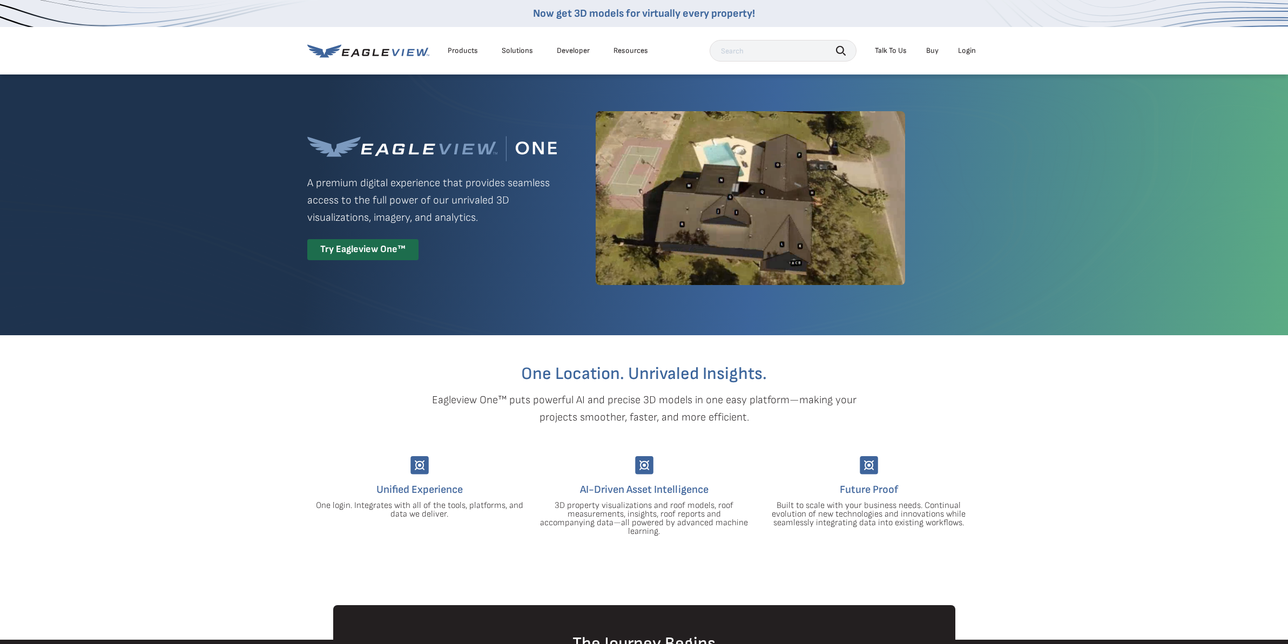  I want to click on a: Now get 3D models for virtually every property!, so click(644, 13).